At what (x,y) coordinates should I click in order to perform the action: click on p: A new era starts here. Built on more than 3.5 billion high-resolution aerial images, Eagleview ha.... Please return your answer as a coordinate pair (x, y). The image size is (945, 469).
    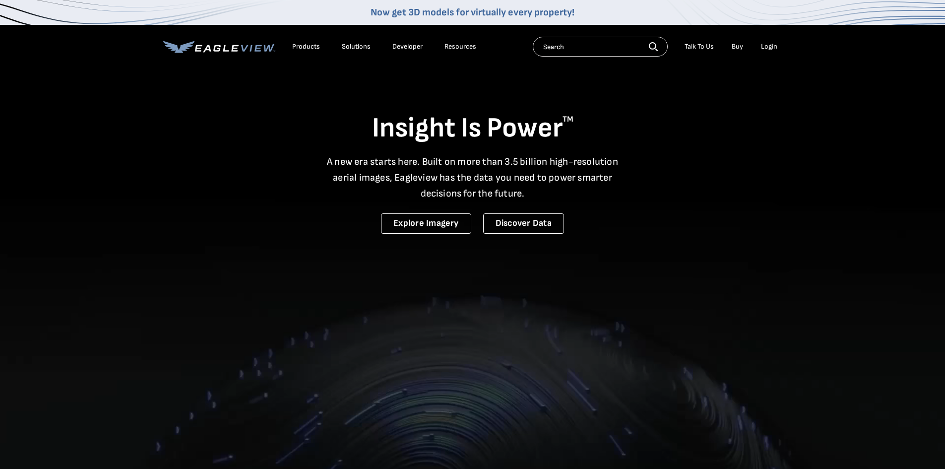
    Looking at the image, I should click on (473, 178).